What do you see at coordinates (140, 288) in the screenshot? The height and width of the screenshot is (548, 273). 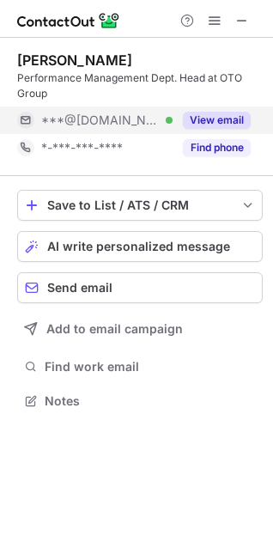 I see `button: Send email` at bounding box center [140, 288].